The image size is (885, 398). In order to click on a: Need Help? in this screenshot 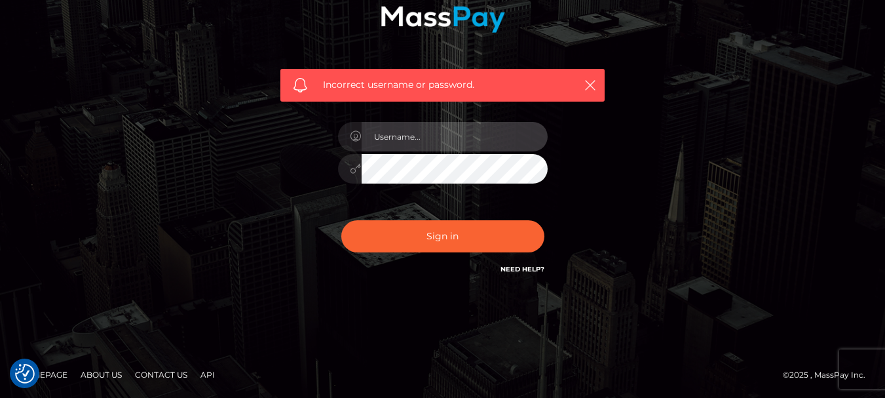, I will do `click(522, 269)`.